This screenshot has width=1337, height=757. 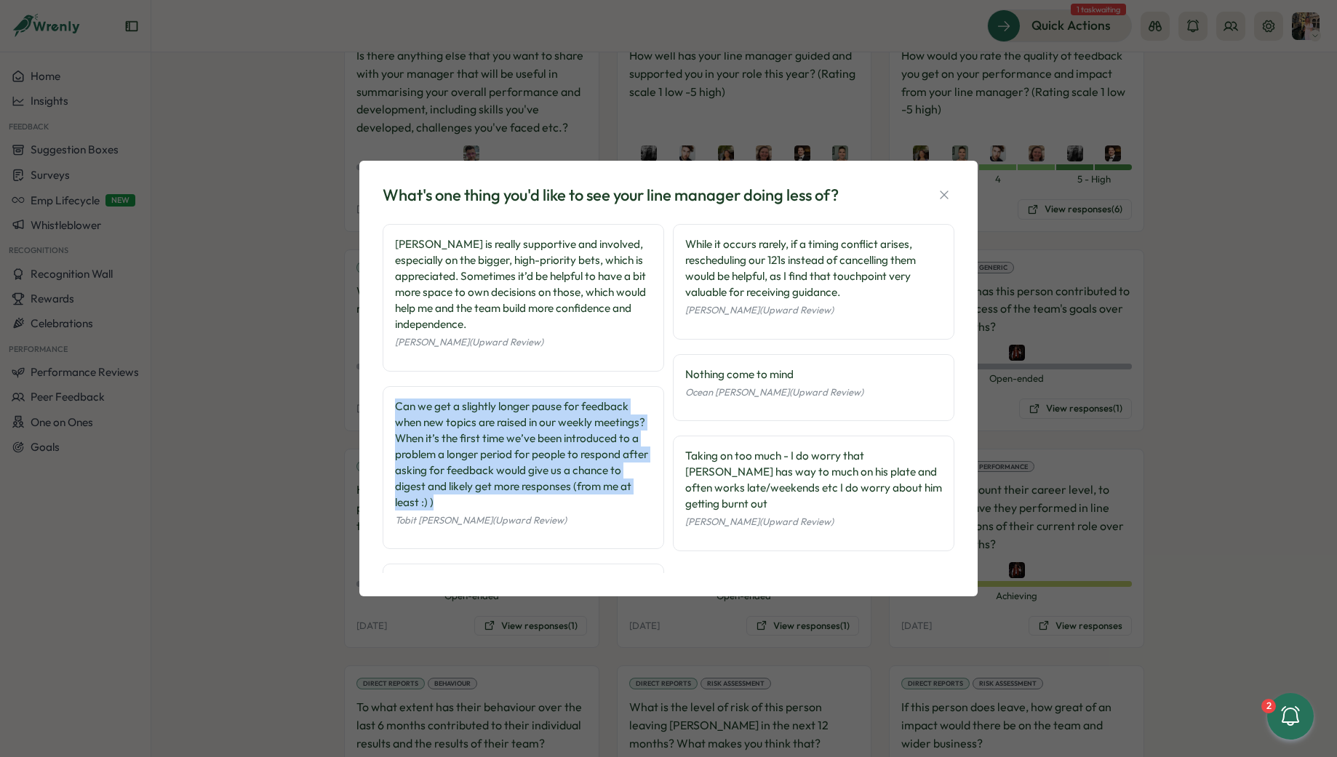 I want to click on div: What's one thing you'd like to see your line manager doing less of?, so click(x=610, y=195).